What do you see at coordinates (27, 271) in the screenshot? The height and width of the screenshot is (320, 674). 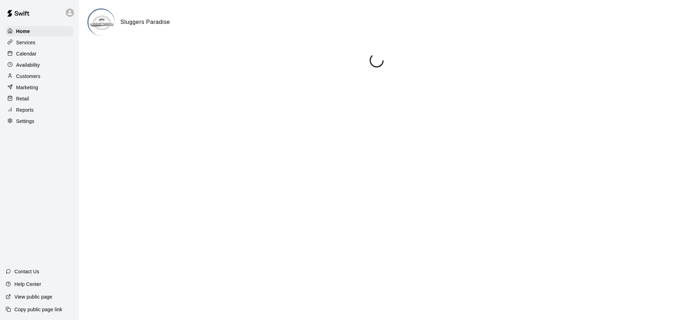 I see `p: Contact Us` at bounding box center [27, 271].